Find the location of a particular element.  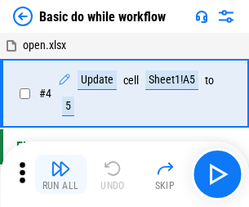

img: Settings menu is located at coordinates (226, 16).